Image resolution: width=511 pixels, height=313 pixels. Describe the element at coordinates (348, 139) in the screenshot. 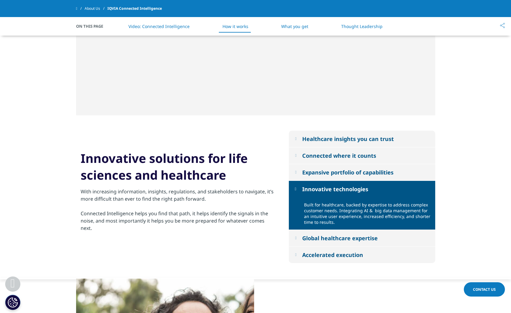

I see `div: Healthcare insights you can trust` at that location.